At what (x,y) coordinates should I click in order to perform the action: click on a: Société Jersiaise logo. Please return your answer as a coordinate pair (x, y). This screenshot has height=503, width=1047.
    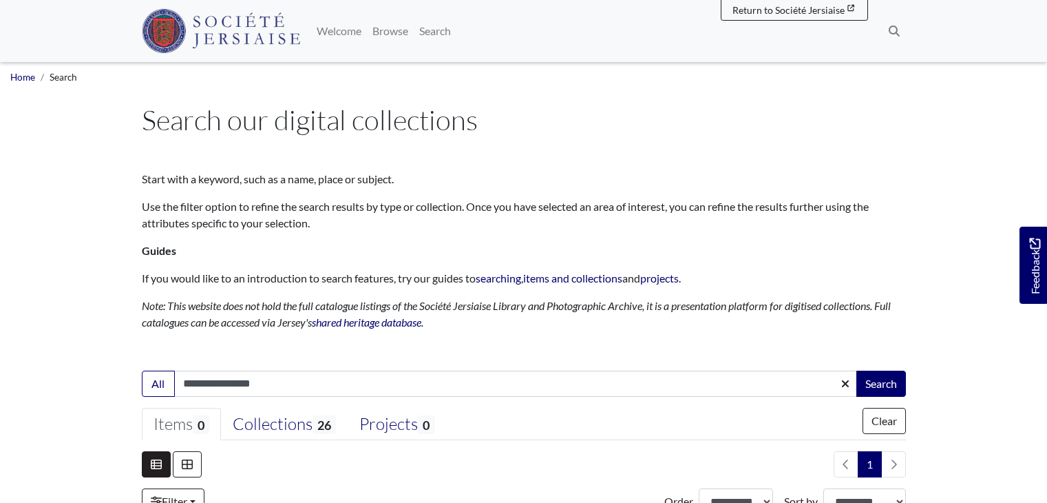
    Looking at the image, I should click on (221, 31).